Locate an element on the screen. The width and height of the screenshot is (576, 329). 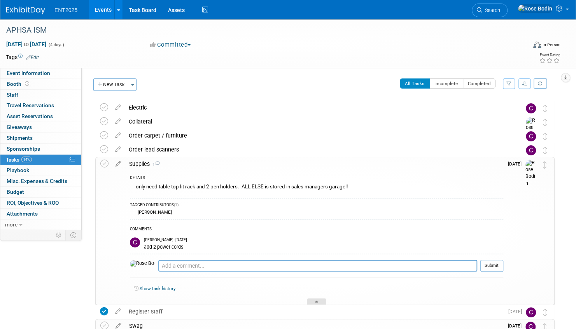
span: Asset Reservations is located at coordinates (30, 116).